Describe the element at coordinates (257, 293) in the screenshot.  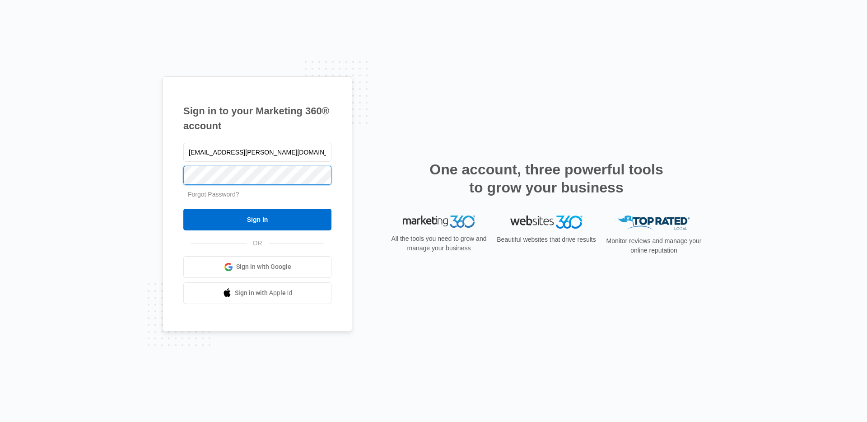
I see `a: Sign in with Apple Id` at that location.